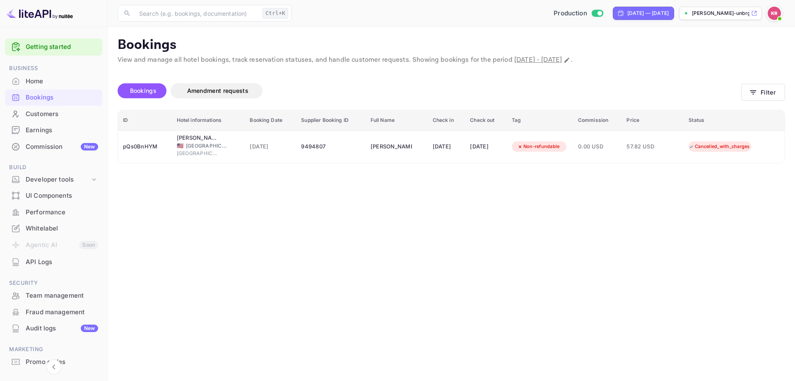 The image size is (795, 381). Describe the element at coordinates (540, 120) in the screenshot. I see `th: Tag` at that location.